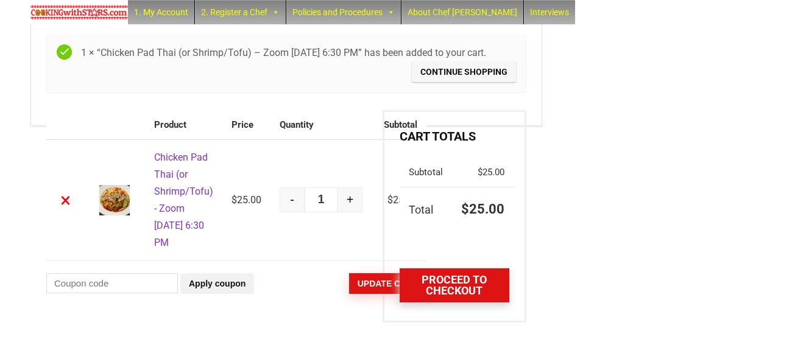  Describe the element at coordinates (464, 72) in the screenshot. I see `a: Continue shopping` at that location.